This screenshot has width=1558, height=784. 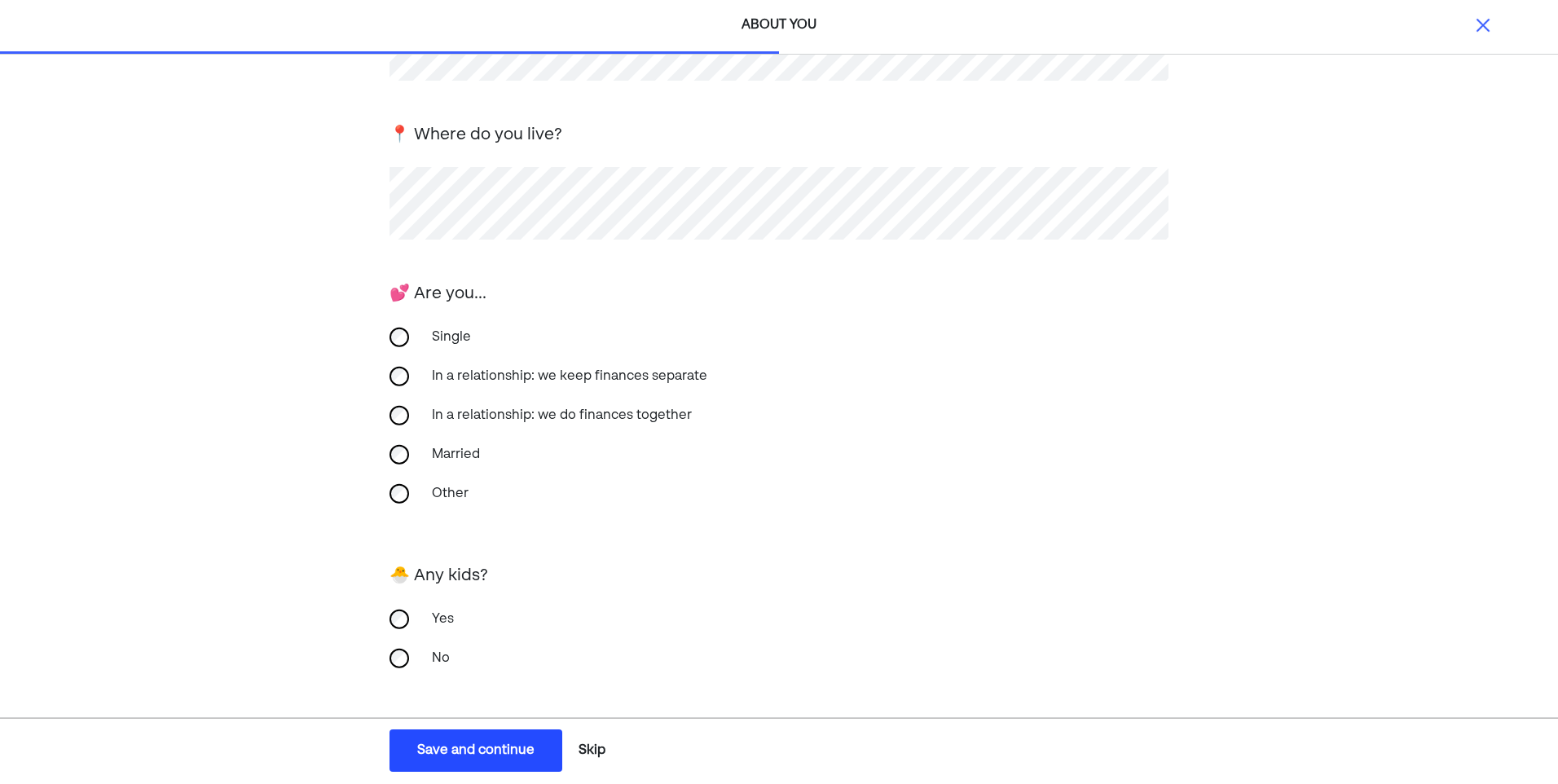 What do you see at coordinates (569, 376) in the screenshot?
I see `div: In a relationship: we keep finances separate` at bounding box center [569, 376].